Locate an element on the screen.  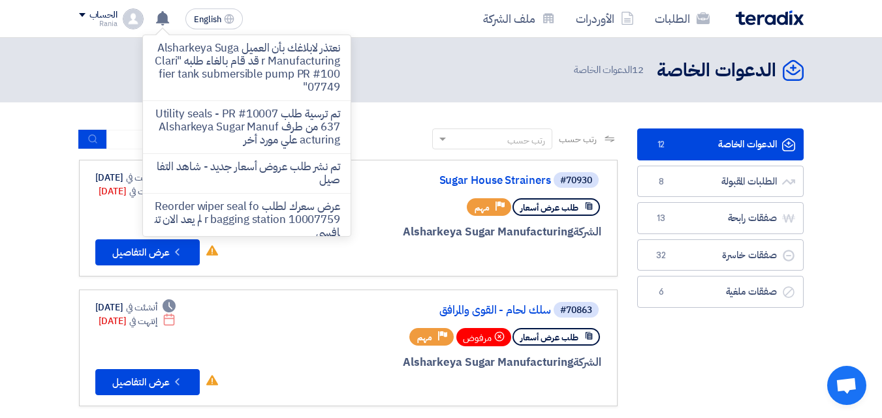
a: الطلبات المقبولة8 is located at coordinates (720, 181).